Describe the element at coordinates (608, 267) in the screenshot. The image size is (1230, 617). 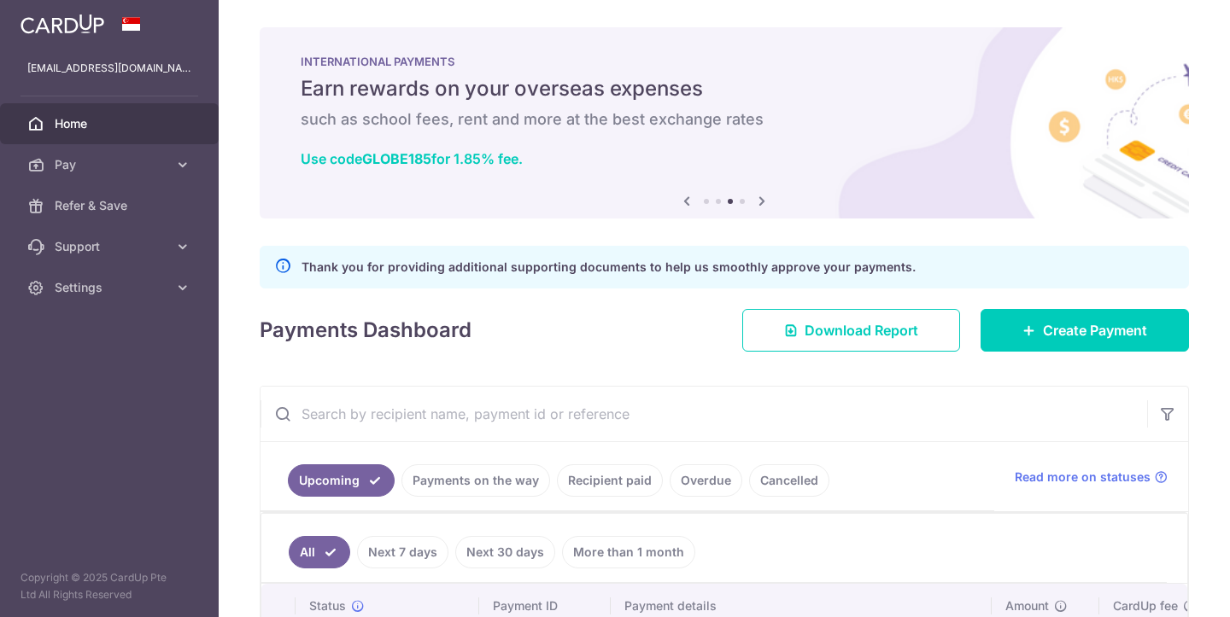
I see `p: Thank you for providing additional supporting documents to help us smoothly approve your payments.` at that location.